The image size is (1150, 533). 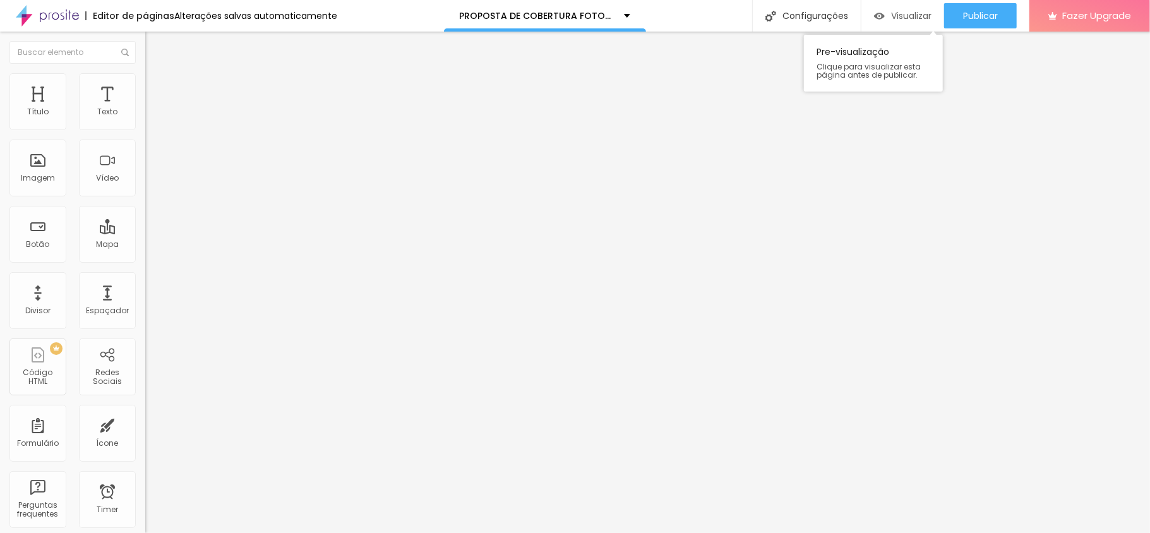 I want to click on div: Imagem, so click(x=38, y=178).